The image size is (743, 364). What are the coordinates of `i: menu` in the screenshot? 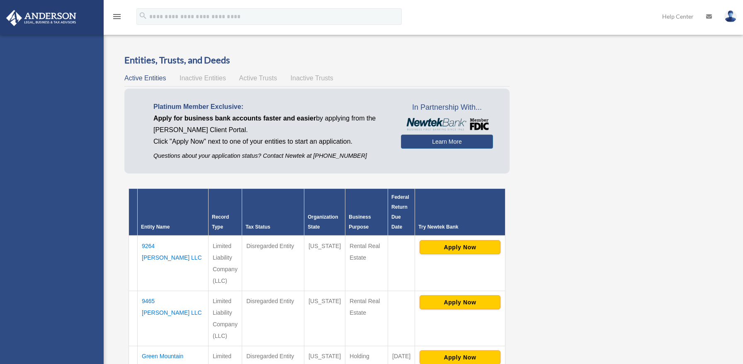 It's located at (117, 17).